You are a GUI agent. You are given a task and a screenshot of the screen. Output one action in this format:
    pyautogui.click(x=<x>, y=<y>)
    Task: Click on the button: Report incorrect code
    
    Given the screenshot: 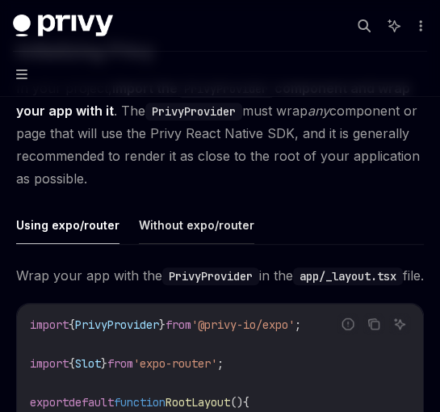 What is the action you would take?
    pyautogui.click(x=348, y=324)
    